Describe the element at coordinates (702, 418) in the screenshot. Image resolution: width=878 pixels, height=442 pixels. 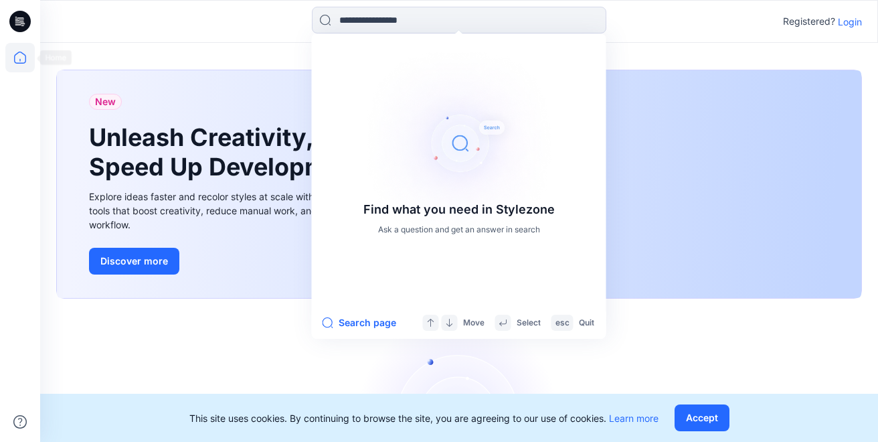
I see `button: Accept` at that location.